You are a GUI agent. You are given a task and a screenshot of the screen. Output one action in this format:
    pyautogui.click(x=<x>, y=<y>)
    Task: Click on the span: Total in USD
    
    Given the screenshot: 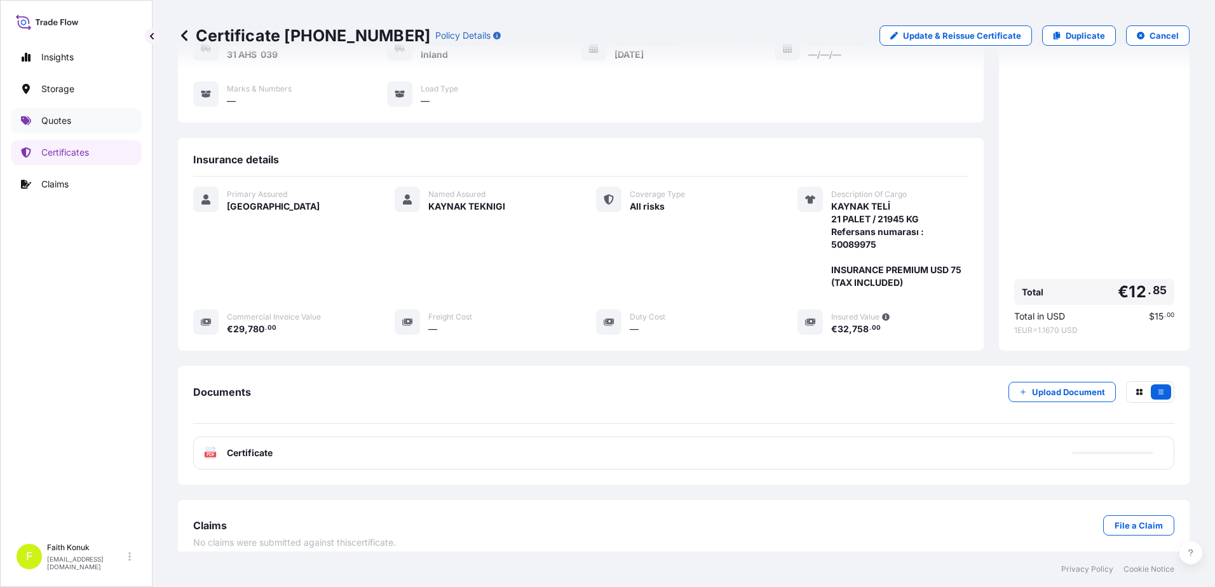 What is the action you would take?
    pyautogui.click(x=1039, y=316)
    